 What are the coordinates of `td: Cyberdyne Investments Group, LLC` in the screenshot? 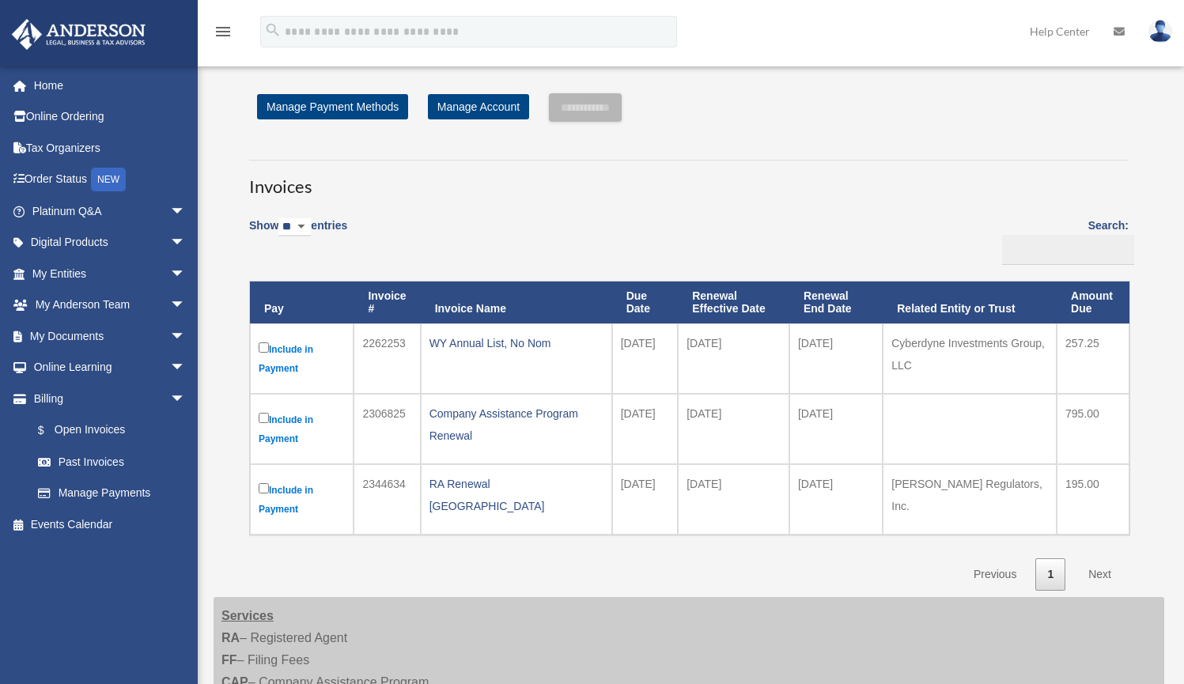 It's located at (969, 358).